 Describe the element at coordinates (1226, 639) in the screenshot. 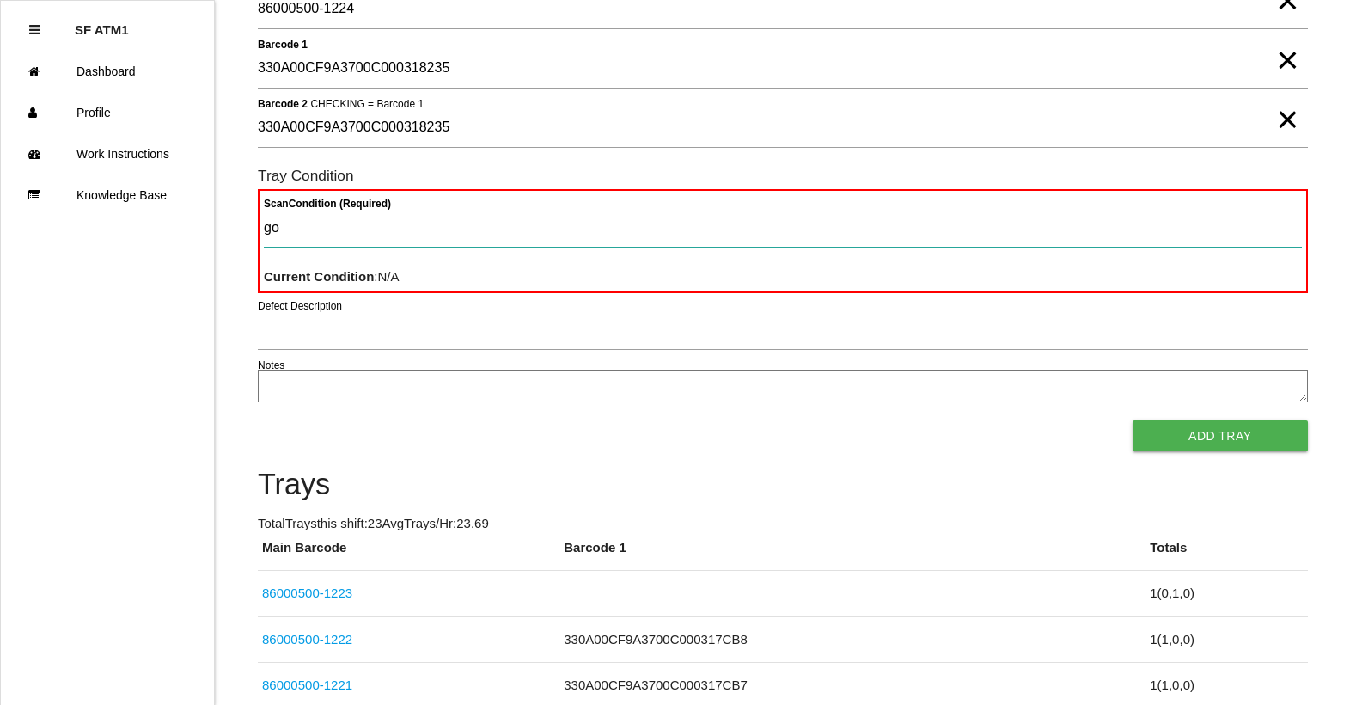

I see `td: 1 ( 1 , 0 , 0 )` at that location.